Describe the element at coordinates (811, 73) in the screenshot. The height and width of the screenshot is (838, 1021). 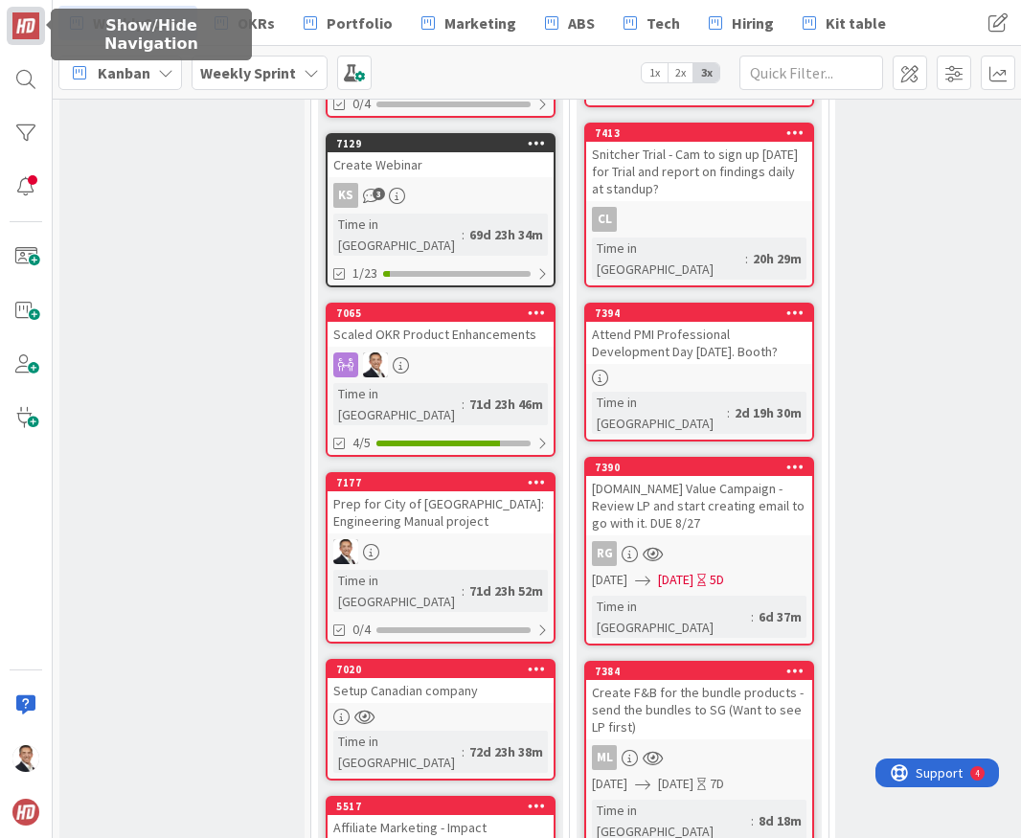
I see `input: Quick Filter...` at that location.